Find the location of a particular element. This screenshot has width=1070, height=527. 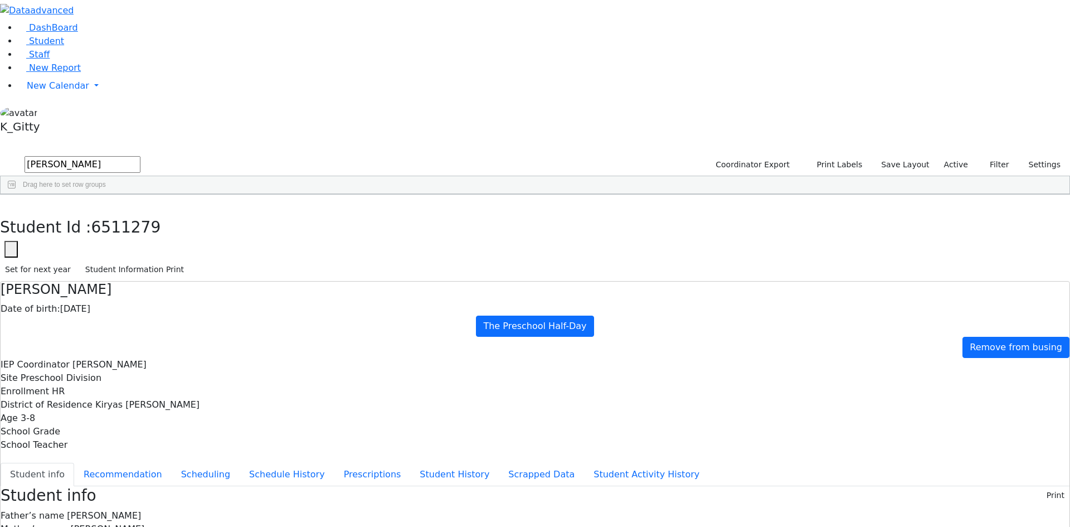

span: 6511279 is located at coordinates (126, 227).